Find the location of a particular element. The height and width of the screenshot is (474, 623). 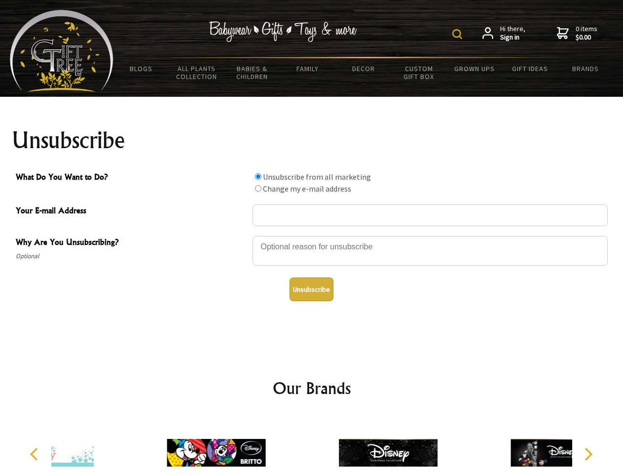

a: Hi there,Sign in is located at coordinates (504, 33).